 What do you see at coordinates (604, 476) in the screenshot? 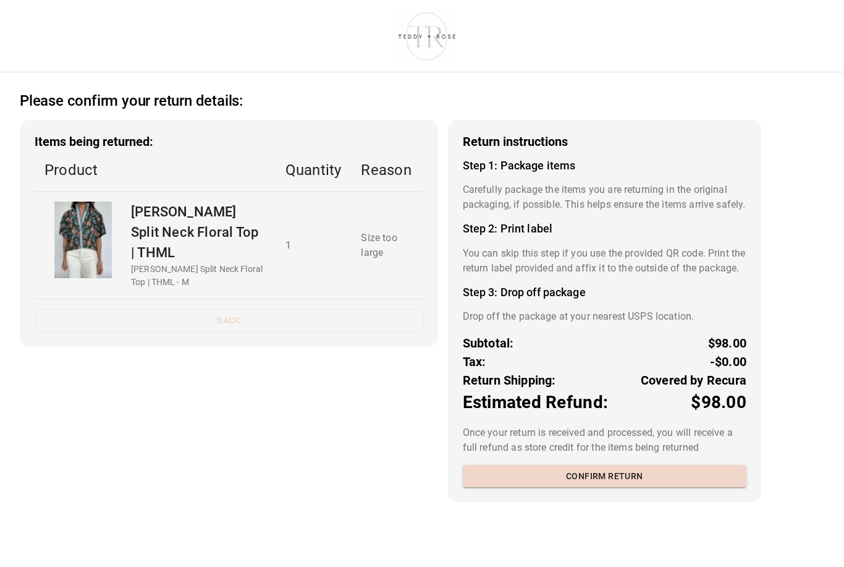
I see `button: Confirm return` at bounding box center [604, 476].